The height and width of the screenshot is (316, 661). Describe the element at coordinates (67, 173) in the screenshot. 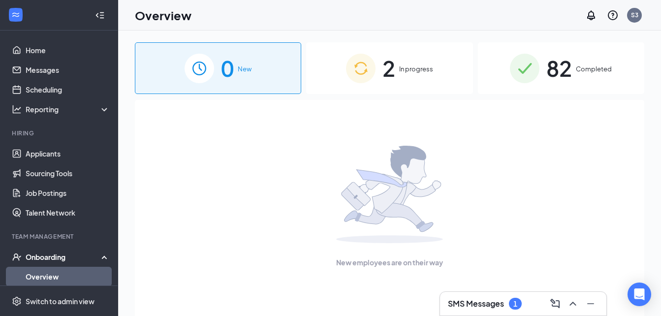

I see `a: Sourcing Tools` at that location.